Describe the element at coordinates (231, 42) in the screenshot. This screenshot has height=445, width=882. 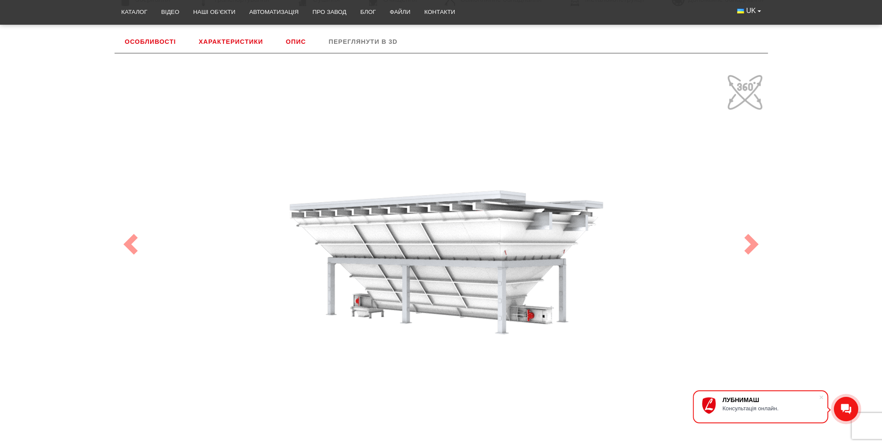
I see `a: Характеристики` at that location.